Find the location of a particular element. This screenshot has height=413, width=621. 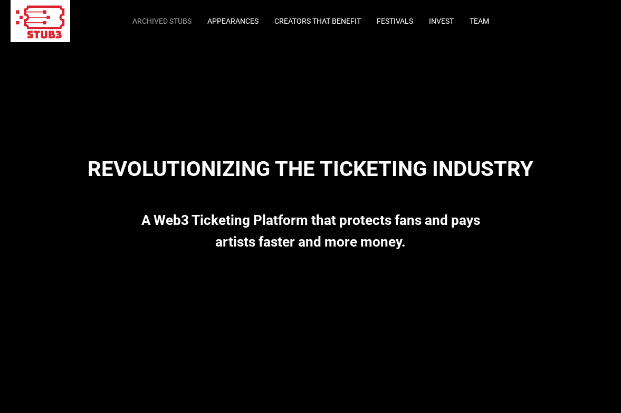

div: Revolutionizing the Ticketing Industry is located at coordinates (311, 157).